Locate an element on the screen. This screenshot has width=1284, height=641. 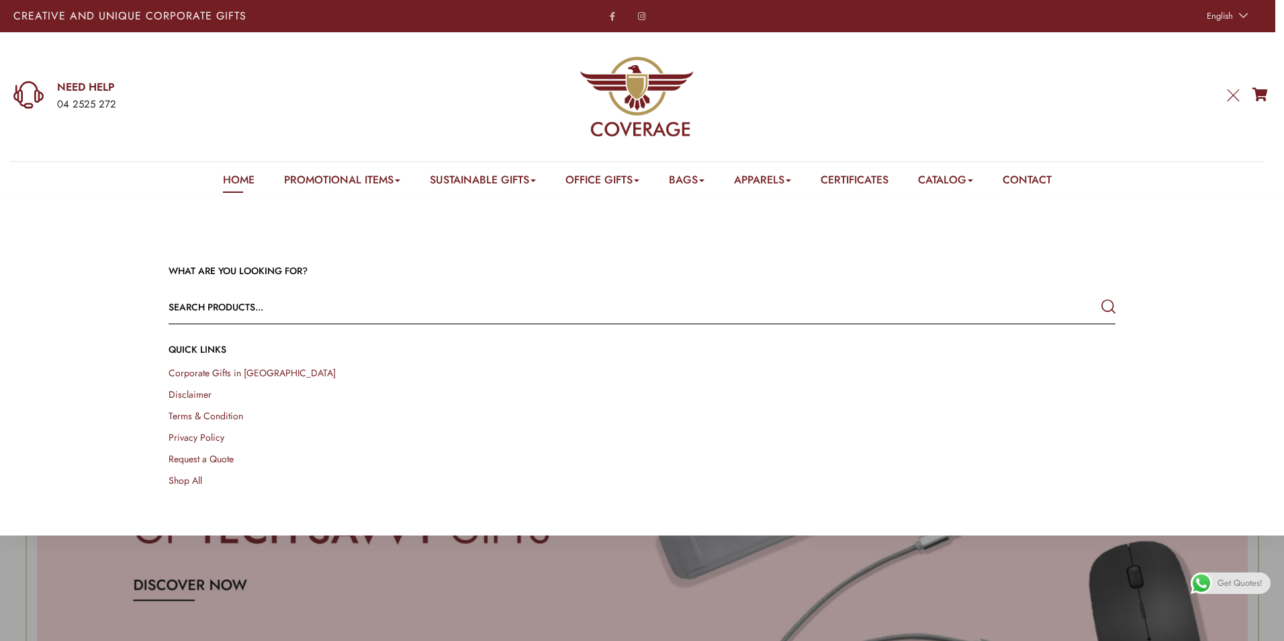
h3: WHAT ARE YOU LOOKING FOR? is located at coordinates (642, 271).